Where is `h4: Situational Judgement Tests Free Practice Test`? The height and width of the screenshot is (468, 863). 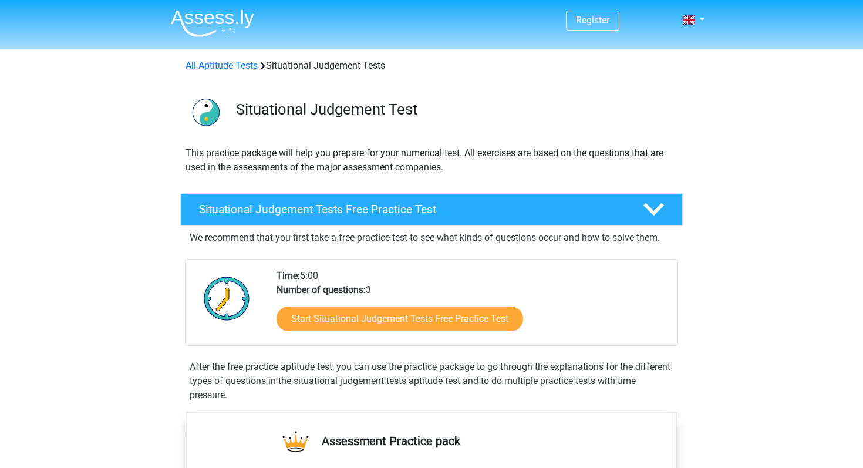
h4: Situational Judgement Tests Free Practice Test is located at coordinates (412, 209).